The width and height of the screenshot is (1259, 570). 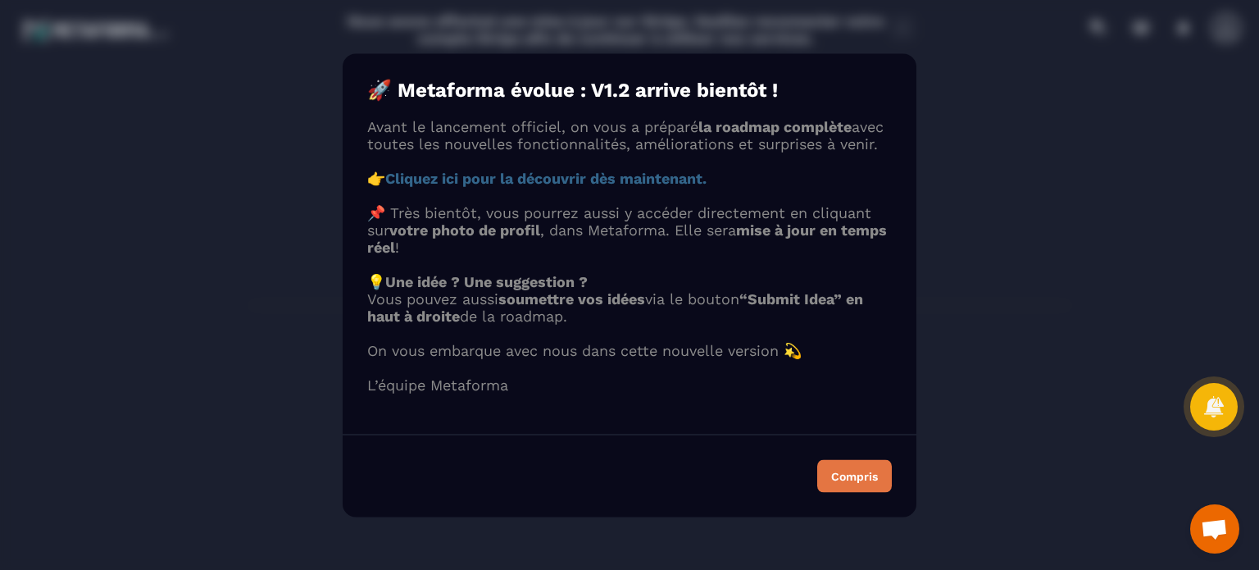 I want to click on strong: soumettre vos idées, so click(x=571, y=298).